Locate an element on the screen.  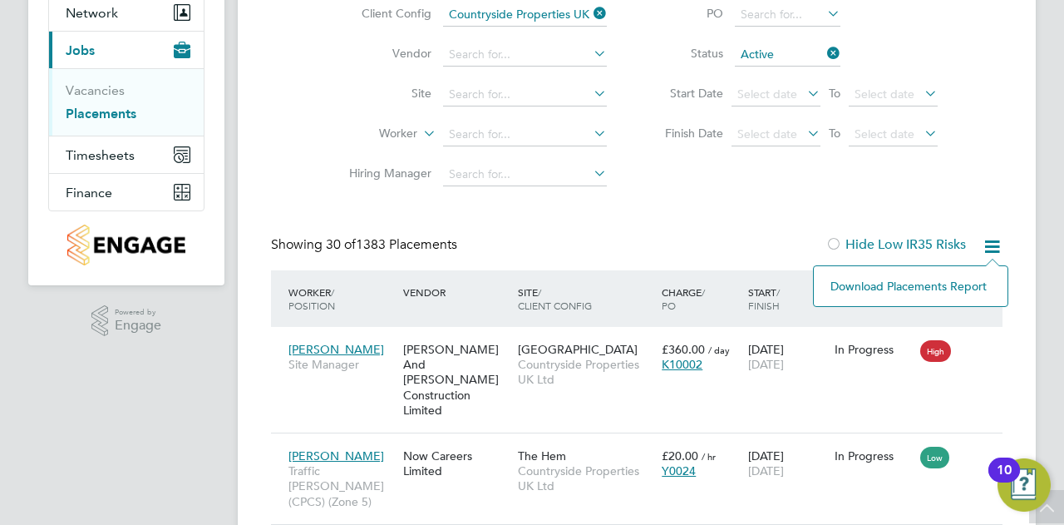
label: Finish Date is located at coordinates (686, 133).